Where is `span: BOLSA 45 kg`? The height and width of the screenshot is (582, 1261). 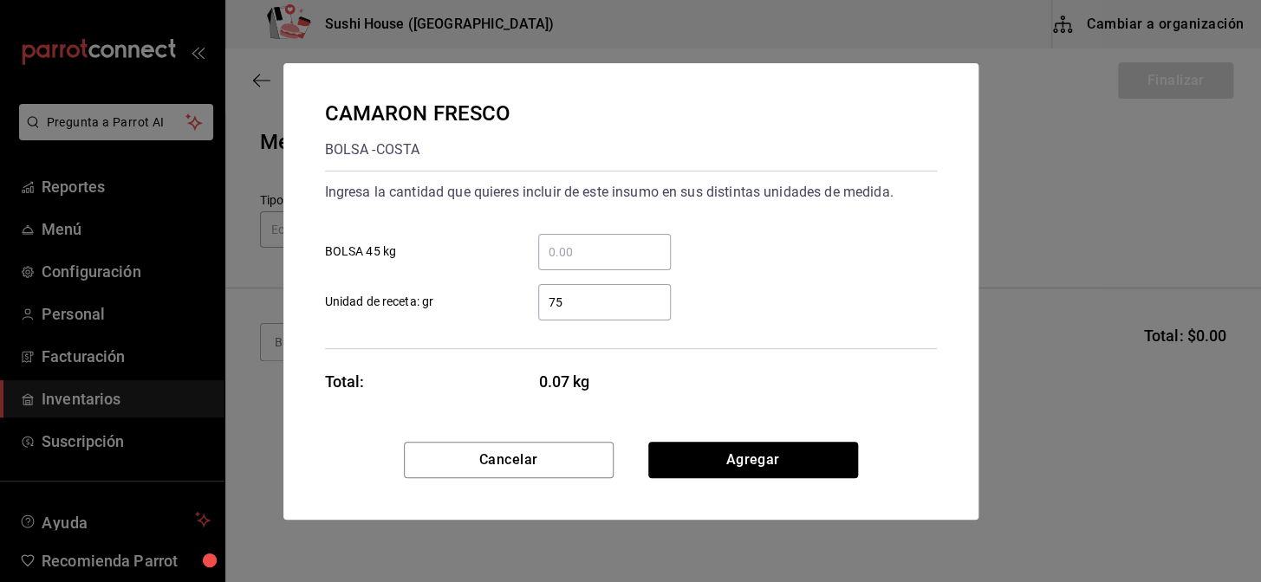
span: BOLSA 45 kg is located at coordinates (361, 251).